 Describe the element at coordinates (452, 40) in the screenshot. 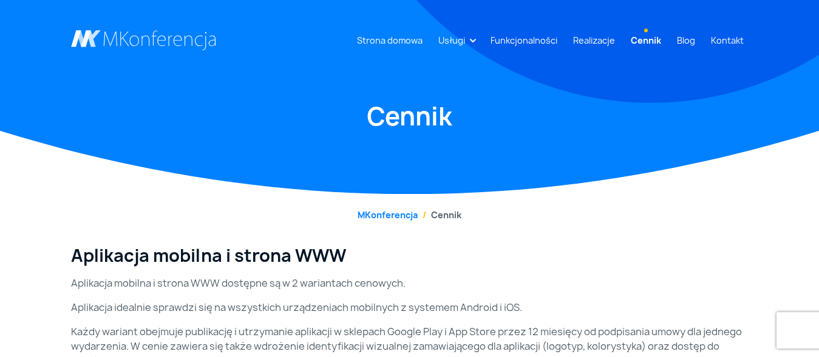

I see `a: Usługi` at that location.